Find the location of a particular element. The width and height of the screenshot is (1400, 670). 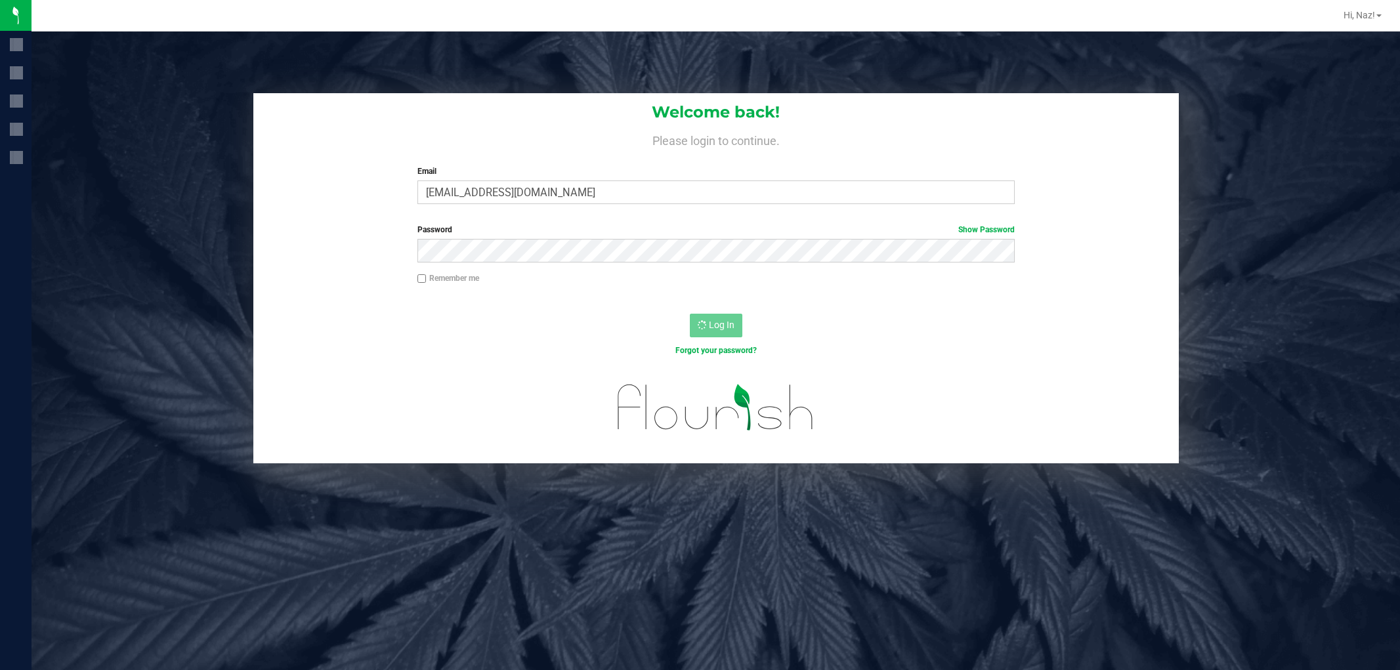

a: Forgot your password? is located at coordinates (716, 351).